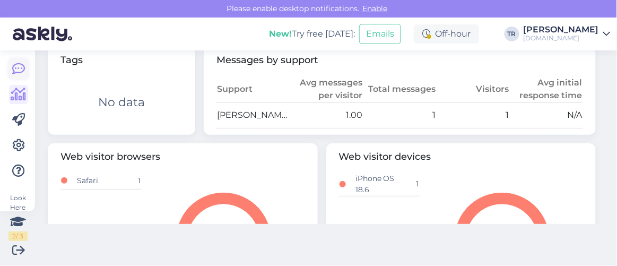 This screenshot has width=617, height=266. I want to click on div: No data, so click(121, 102).